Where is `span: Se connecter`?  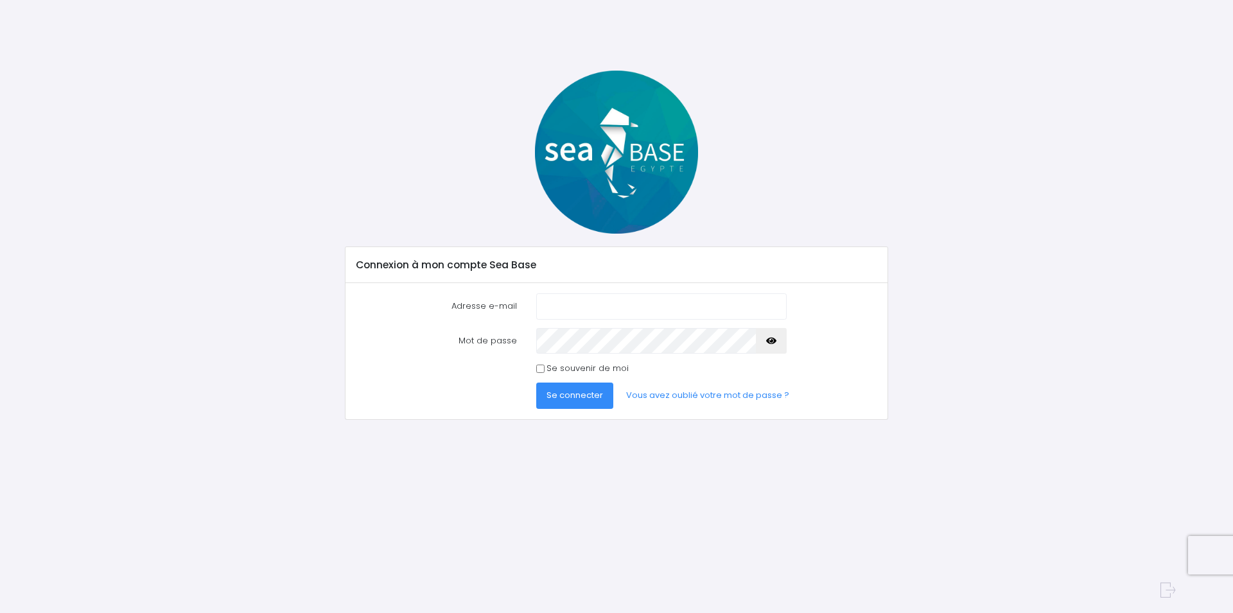
span: Se connecter is located at coordinates (575, 395).